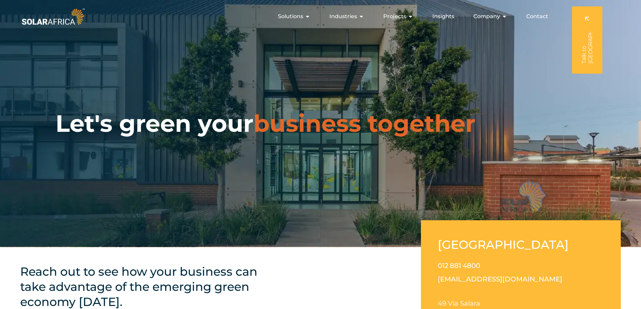 The width and height of the screenshot is (641, 309). What do you see at coordinates (459, 303) in the screenshot?
I see `span: 49 Via Salara` at bounding box center [459, 303].